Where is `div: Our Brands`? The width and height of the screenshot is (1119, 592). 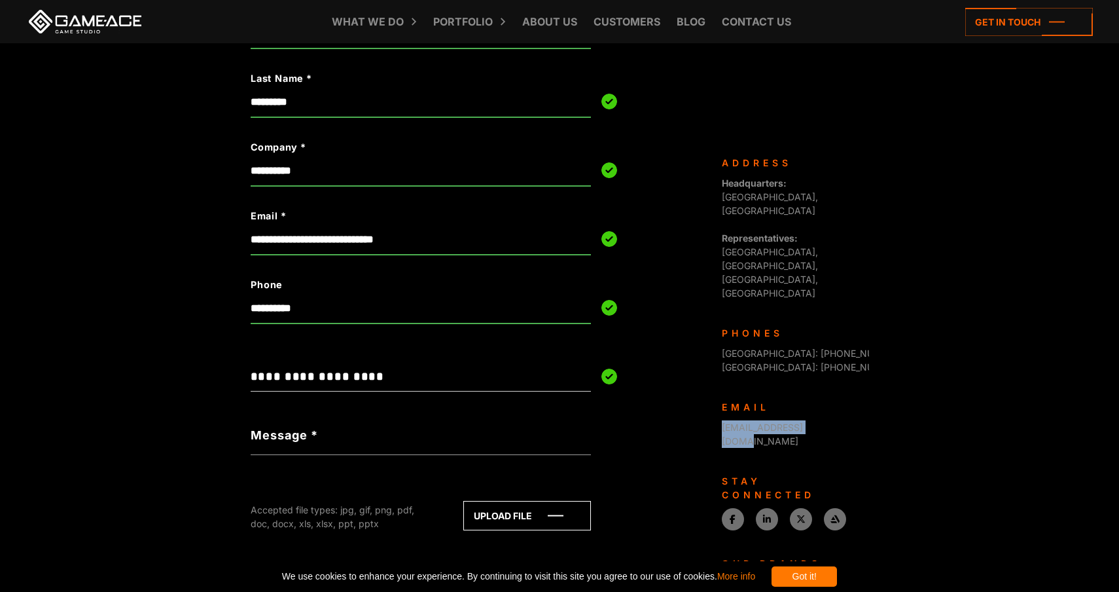
div: Our Brands is located at coordinates (791, 563).